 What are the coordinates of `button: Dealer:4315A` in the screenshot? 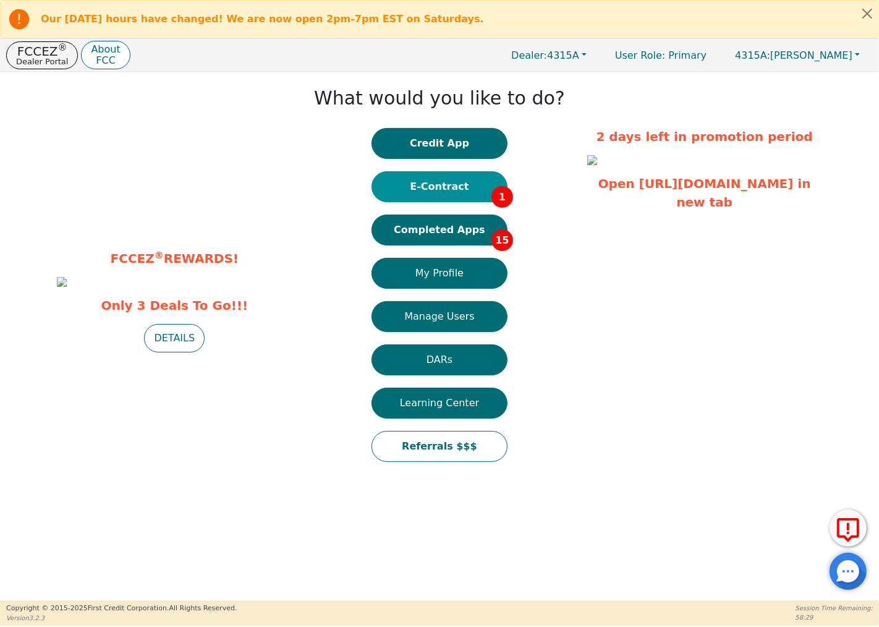 It's located at (549, 55).